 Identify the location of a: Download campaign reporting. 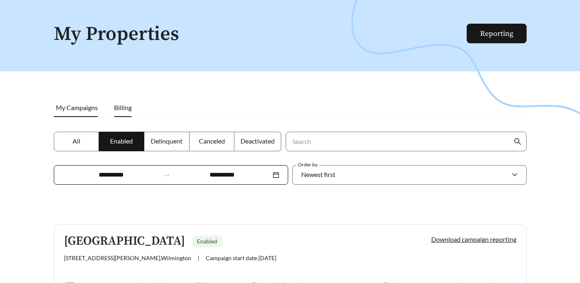
(474, 239).